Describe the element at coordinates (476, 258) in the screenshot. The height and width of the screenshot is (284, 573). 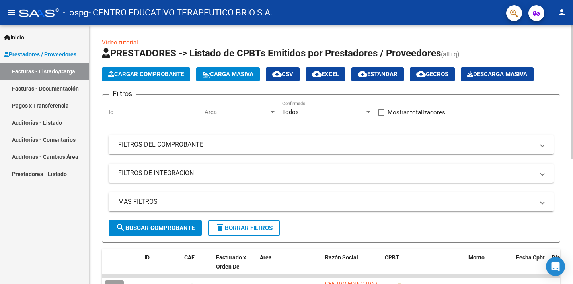
I see `span: Monto` at that location.